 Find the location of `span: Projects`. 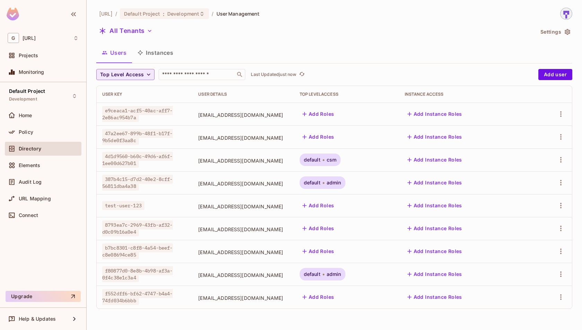

span: Projects is located at coordinates (28, 55).